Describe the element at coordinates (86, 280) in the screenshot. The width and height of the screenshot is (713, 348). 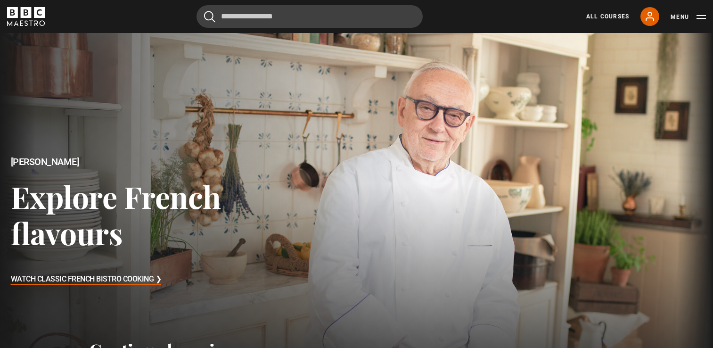
I see `h3: Watch Classic French Bistro Cooking ❯` at that location.